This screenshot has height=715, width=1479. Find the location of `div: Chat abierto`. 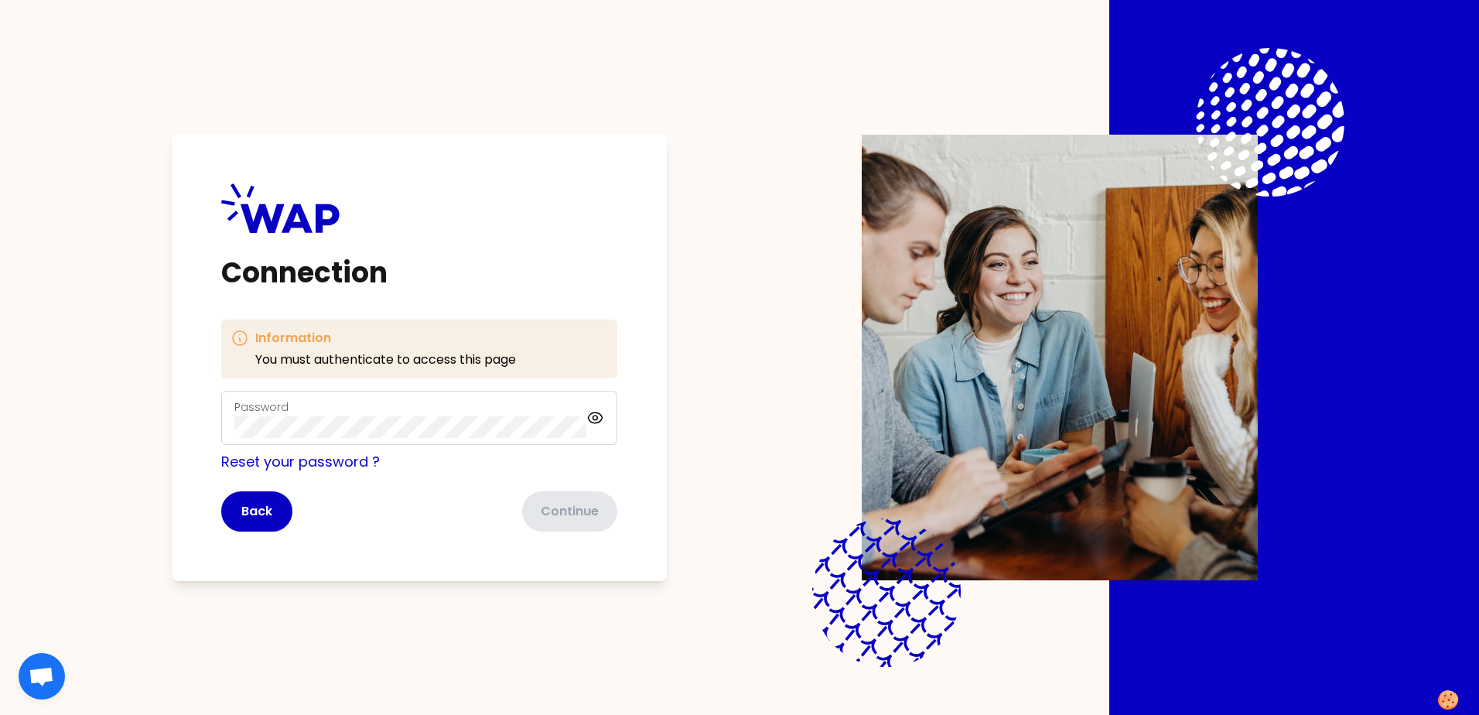

div: Chat abierto is located at coordinates (42, 676).